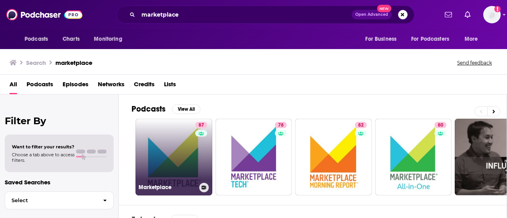 The image size is (507, 218). Describe the element at coordinates (36, 63) in the screenshot. I see `h3: Search` at that location.